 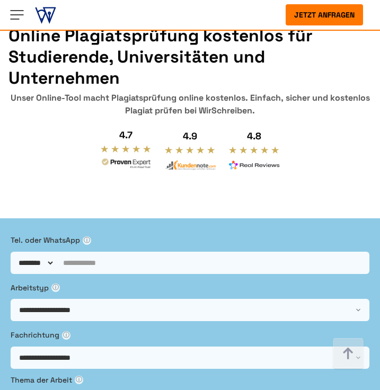 What do you see at coordinates (190, 335) in the screenshot?
I see `label: Fachrichtung` at bounding box center [190, 335].